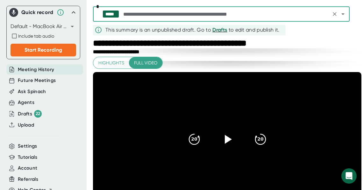 The image size is (363, 190). I want to click on span: Ask Spinach, so click(32, 91).